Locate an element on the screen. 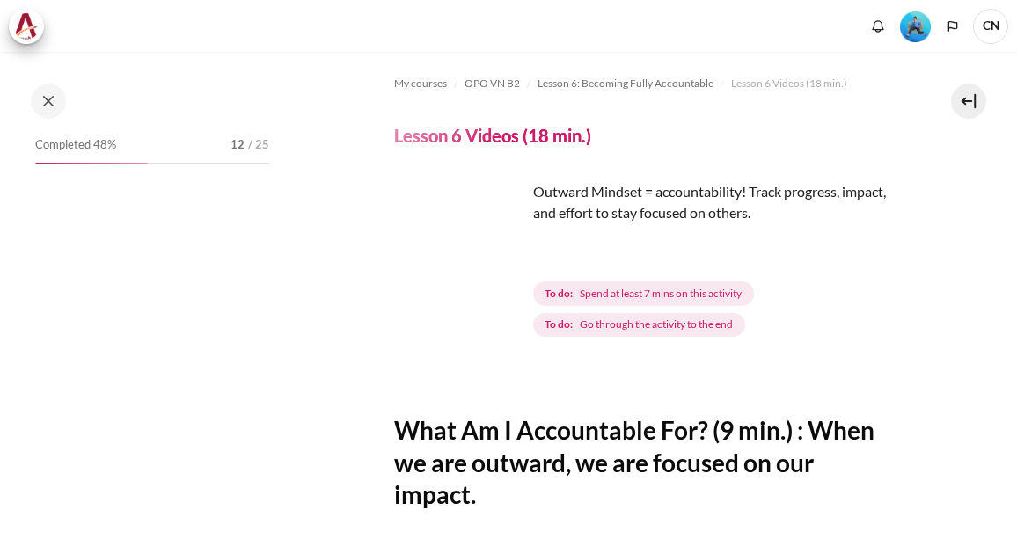 This screenshot has width=1017, height=539. span: Spend at least 7 mins on this activity is located at coordinates (661, 294).